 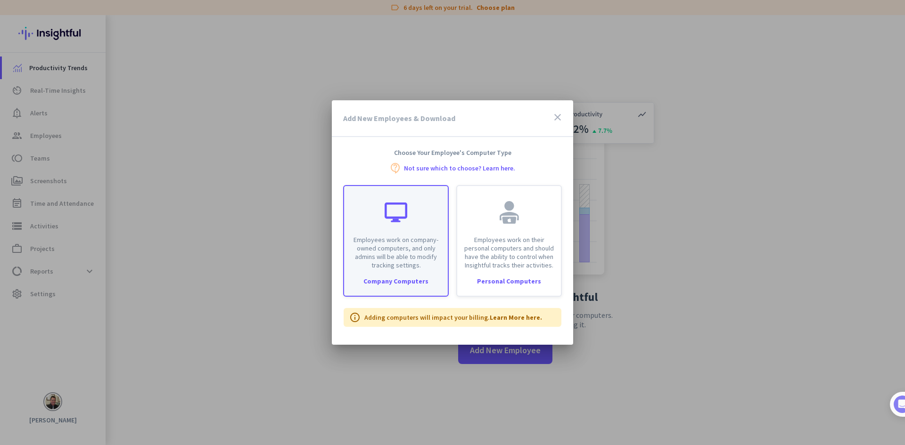 I want to click on i: info, so click(x=355, y=318).